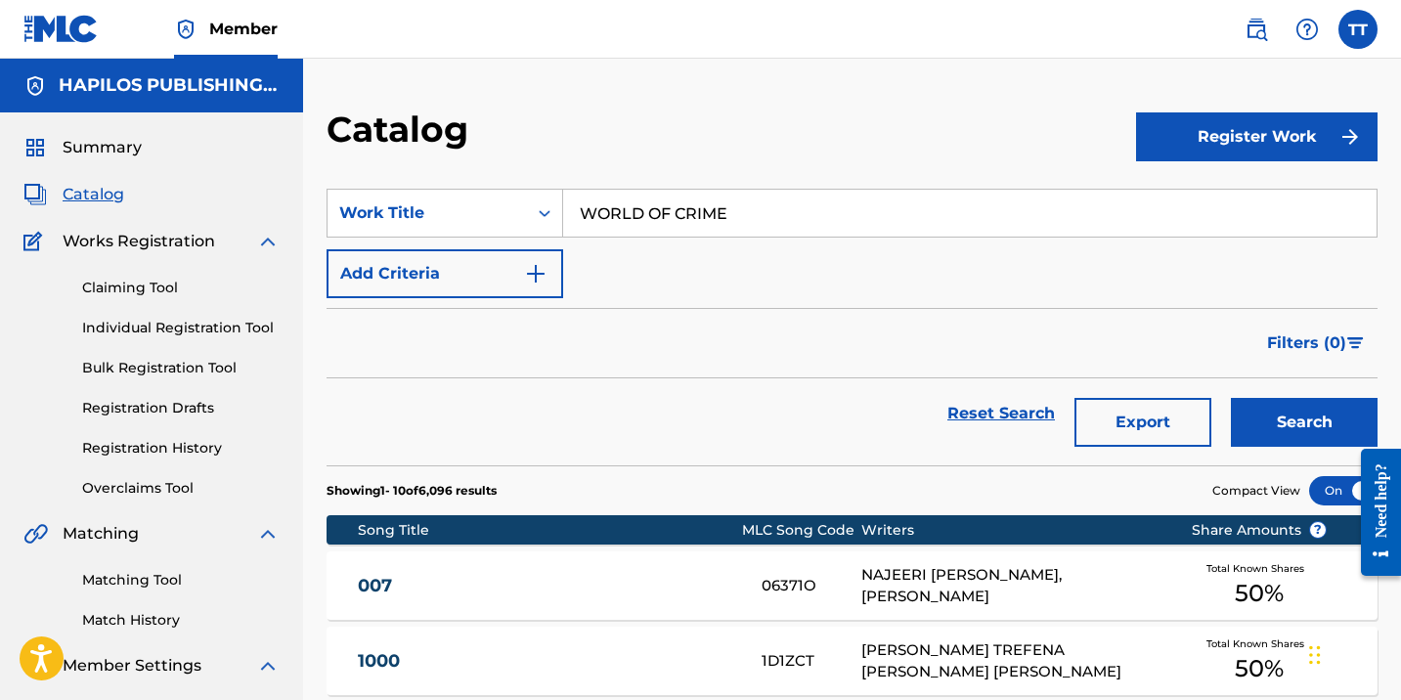 This screenshot has height=700, width=1401. Describe the element at coordinates (243, 28) in the screenshot. I see `span: Member` at that location.